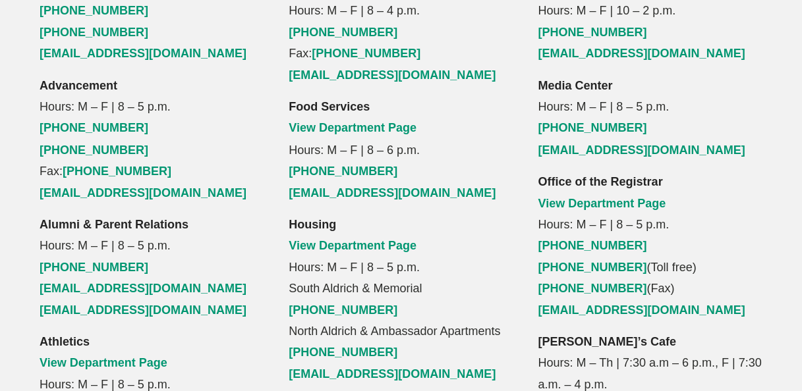  I want to click on p: Hours: M – F | 8 – 5 p.m. (Toll free) (Fax), so click(650, 245).